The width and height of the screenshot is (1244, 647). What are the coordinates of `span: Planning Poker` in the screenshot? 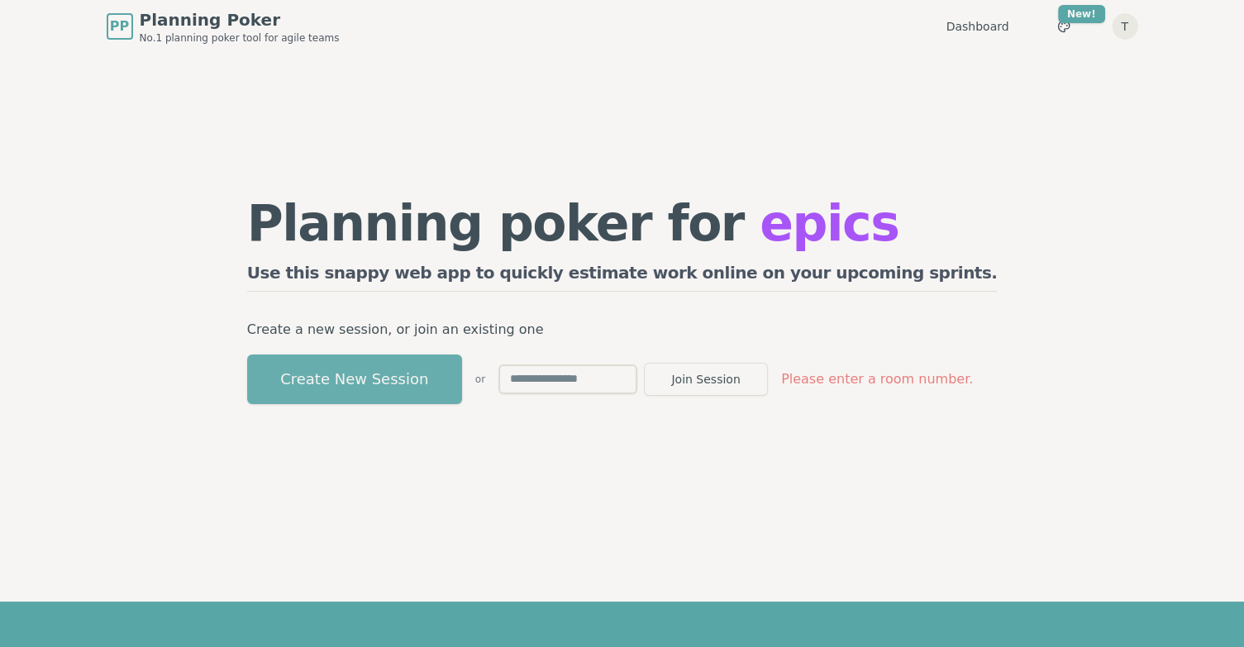 It's located at (240, 20).